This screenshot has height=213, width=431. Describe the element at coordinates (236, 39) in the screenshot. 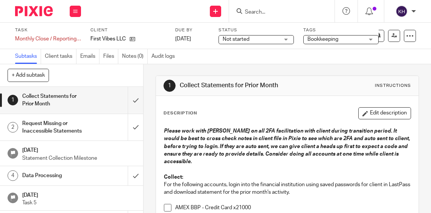

I see `span: Not started` at that location.